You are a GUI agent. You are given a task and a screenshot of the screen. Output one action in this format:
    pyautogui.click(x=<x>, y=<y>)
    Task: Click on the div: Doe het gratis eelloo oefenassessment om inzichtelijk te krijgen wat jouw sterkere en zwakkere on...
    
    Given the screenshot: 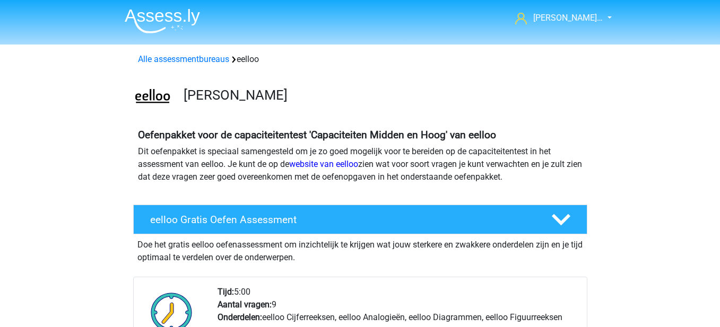 What is the action you would take?
    pyautogui.click(x=360, y=249)
    